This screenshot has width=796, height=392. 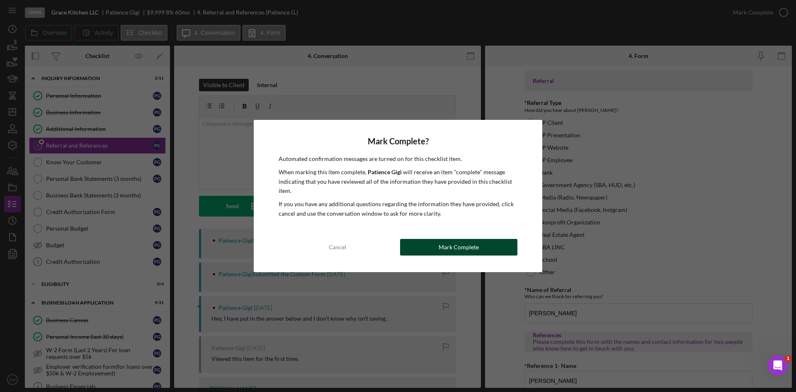 I want to click on p: When marking this item complete, will receive an item "complete" message indicating that you have..., so click(x=398, y=181).